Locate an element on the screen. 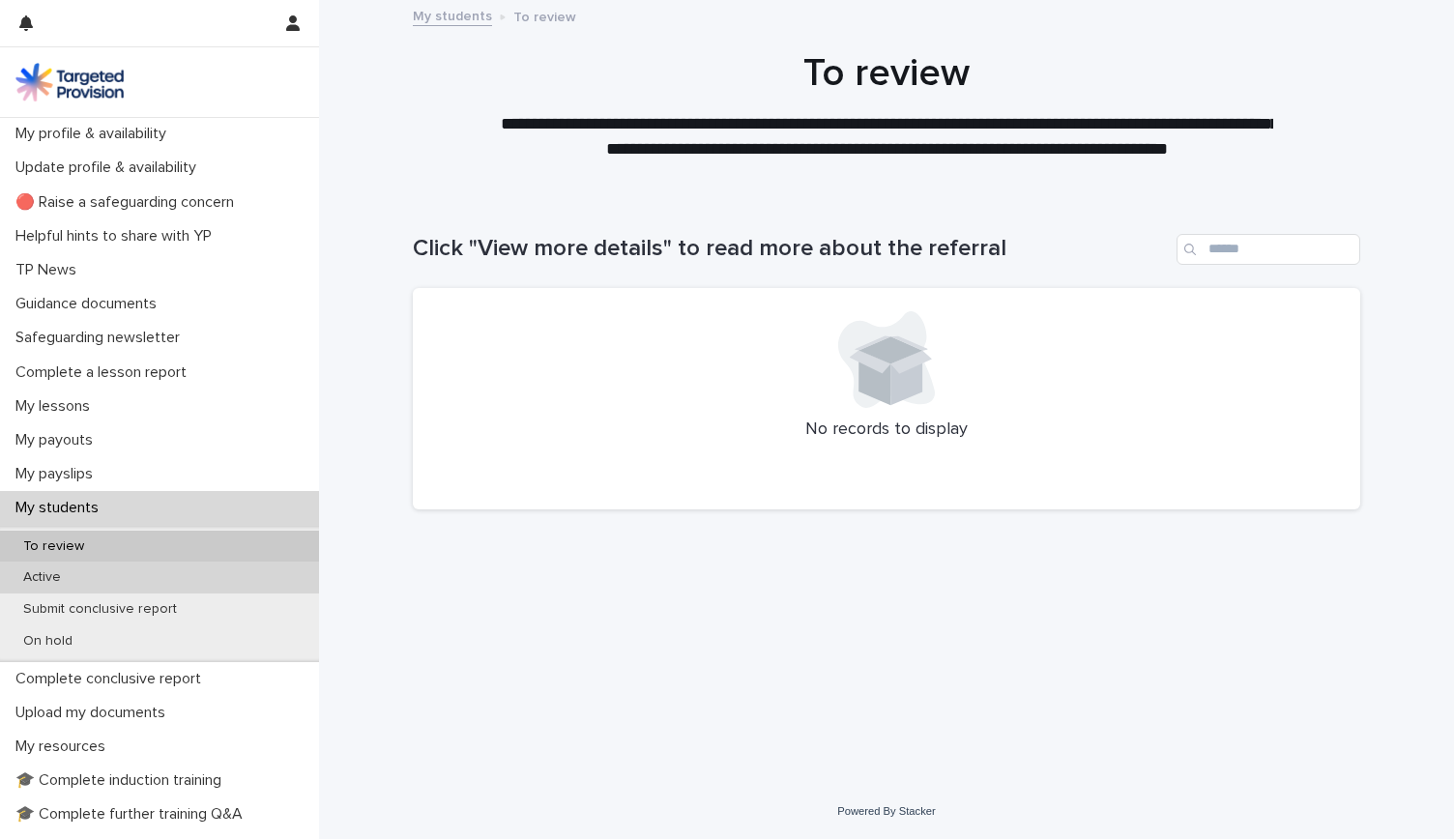 This screenshot has height=839, width=1454. p: Submit conclusive report is located at coordinates (100, 609).